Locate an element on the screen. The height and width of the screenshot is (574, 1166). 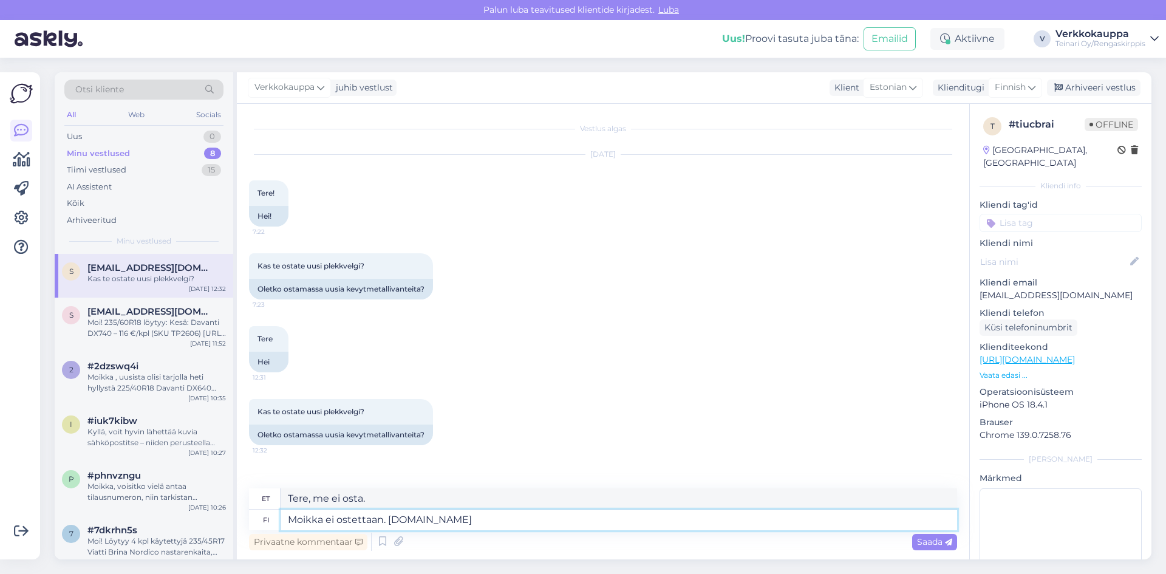
div: Minu vestlused is located at coordinates (98, 154).